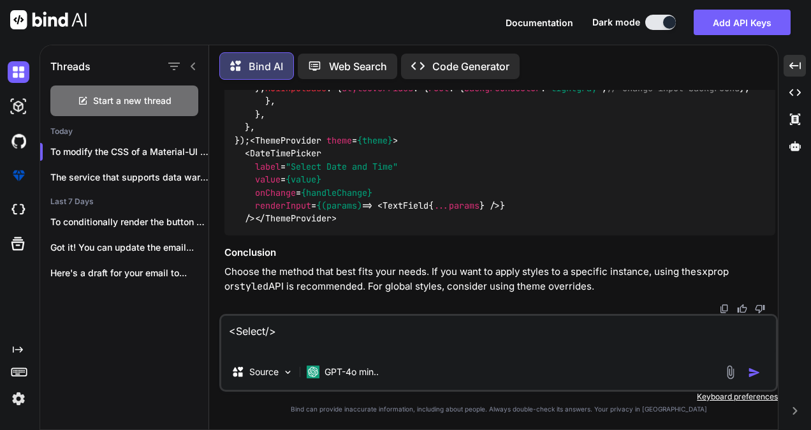 The height and width of the screenshot is (430, 811). I want to click on h2: Last 7 Days, so click(124, 202).